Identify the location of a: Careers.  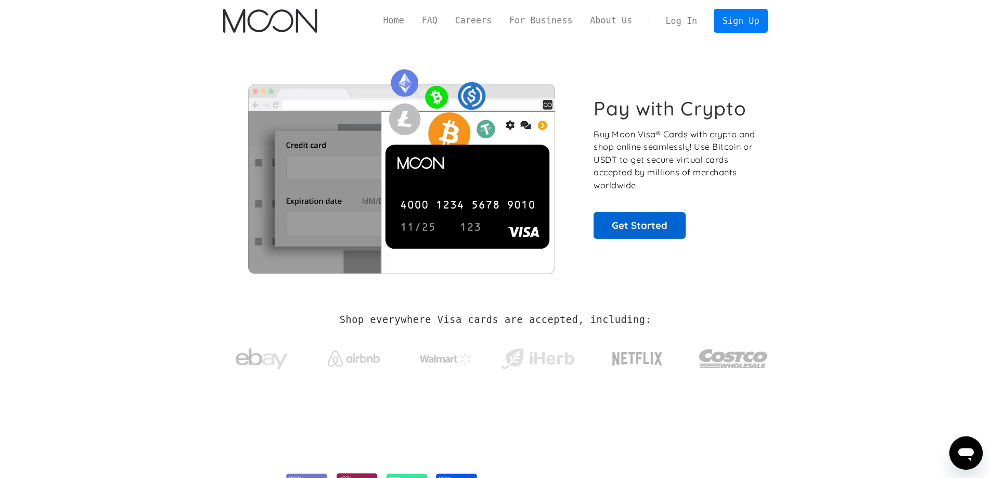
(473, 20).